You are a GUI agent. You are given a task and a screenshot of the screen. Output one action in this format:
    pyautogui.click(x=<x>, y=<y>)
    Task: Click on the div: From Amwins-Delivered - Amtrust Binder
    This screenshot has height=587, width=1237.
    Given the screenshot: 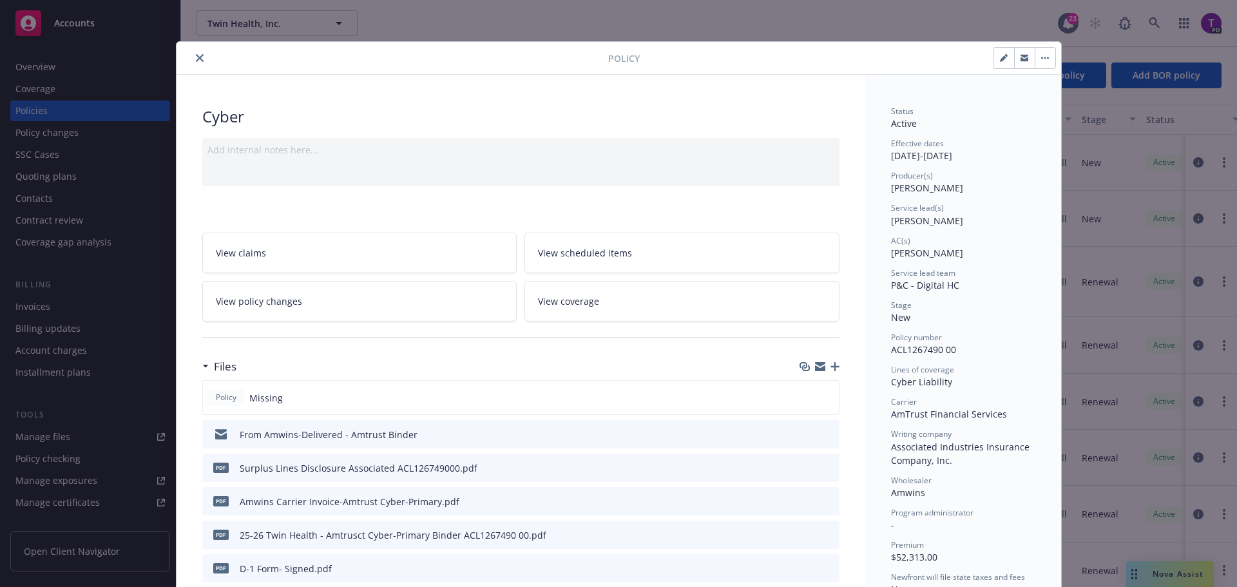 What is the action you would take?
    pyautogui.click(x=328, y=434)
    